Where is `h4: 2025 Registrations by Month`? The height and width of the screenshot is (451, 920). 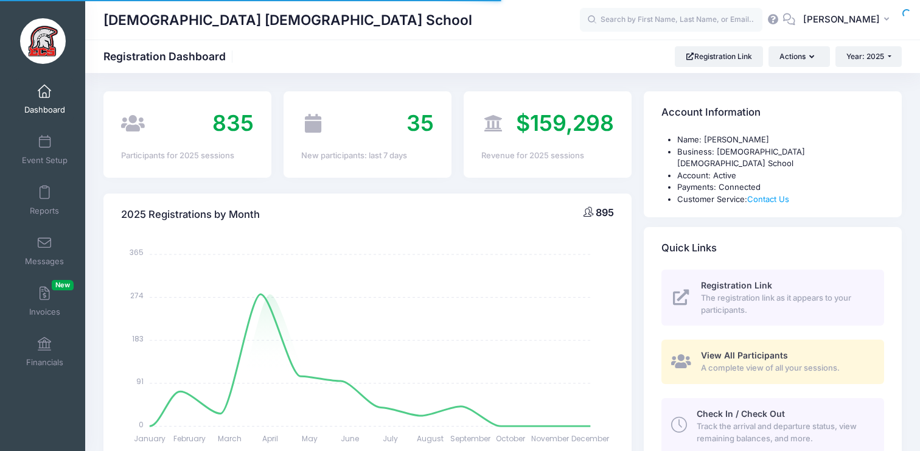
h4: 2025 Registrations by Month is located at coordinates (190, 214).